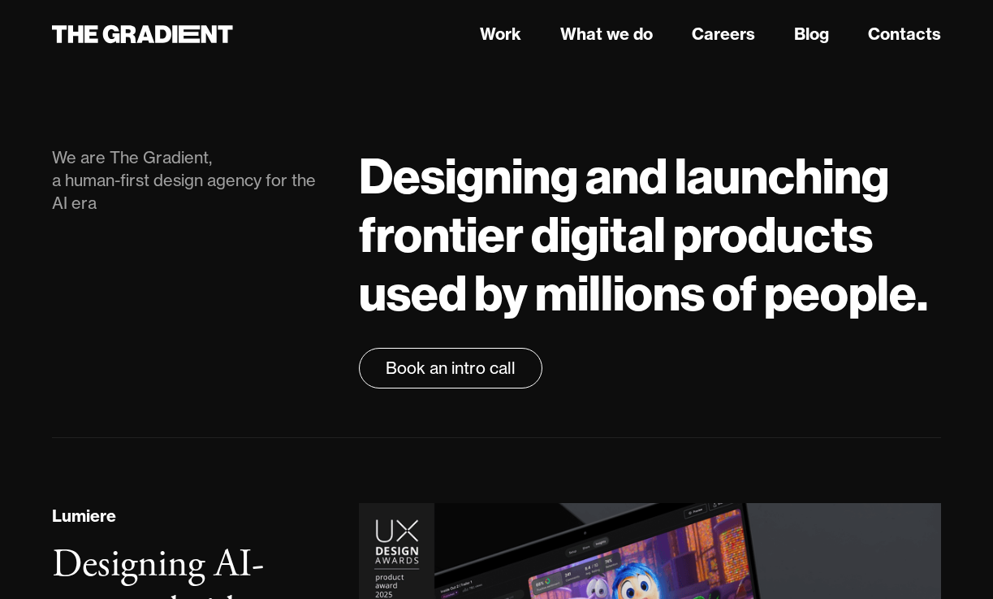  I want to click on a: Contacts, so click(905, 34).